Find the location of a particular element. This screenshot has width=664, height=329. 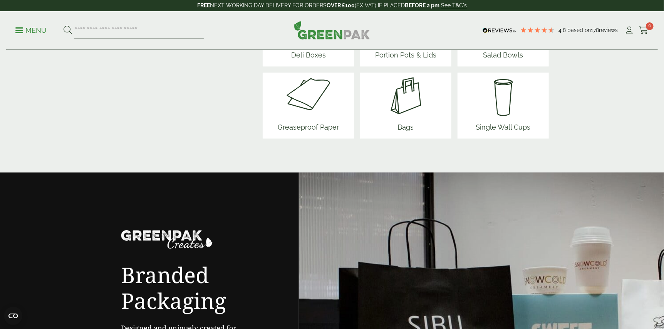

i: Cart is located at coordinates (644, 30).